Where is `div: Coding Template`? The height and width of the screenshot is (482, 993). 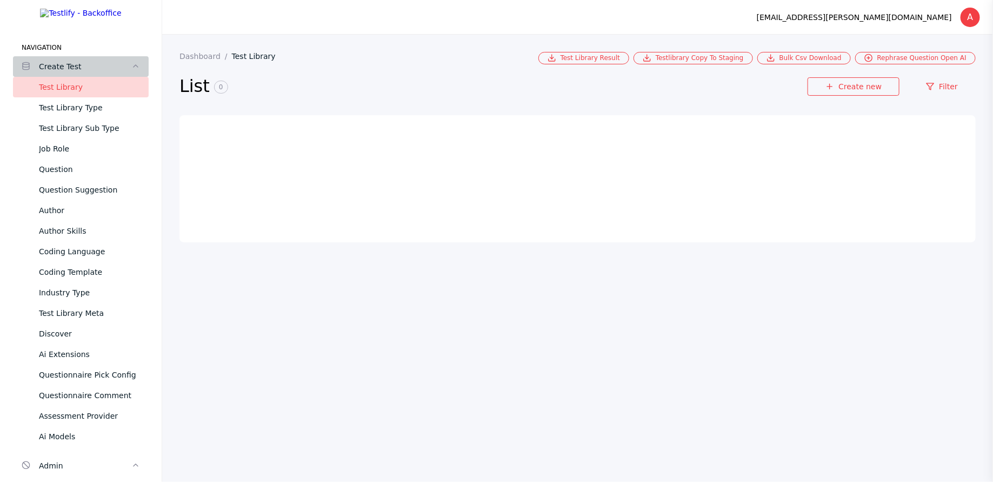 div: Coding Template is located at coordinates (89, 272).